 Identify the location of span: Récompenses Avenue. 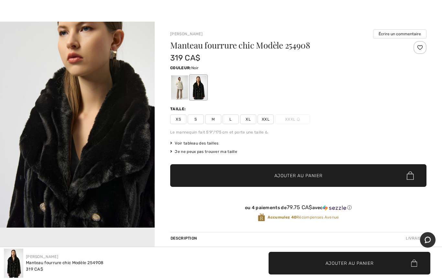
(303, 217).